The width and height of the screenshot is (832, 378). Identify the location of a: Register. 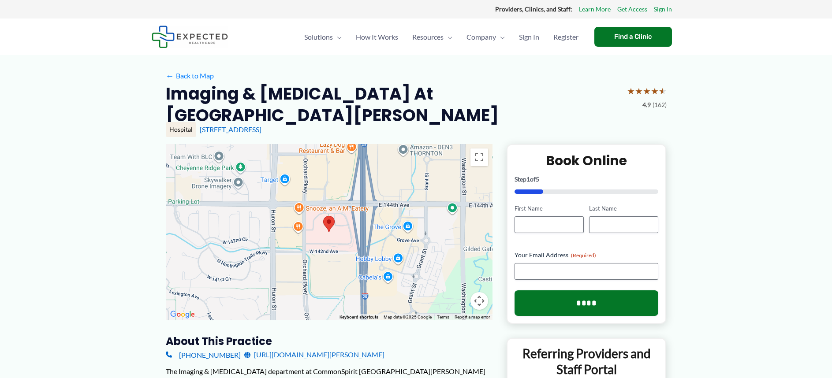
(565, 37).